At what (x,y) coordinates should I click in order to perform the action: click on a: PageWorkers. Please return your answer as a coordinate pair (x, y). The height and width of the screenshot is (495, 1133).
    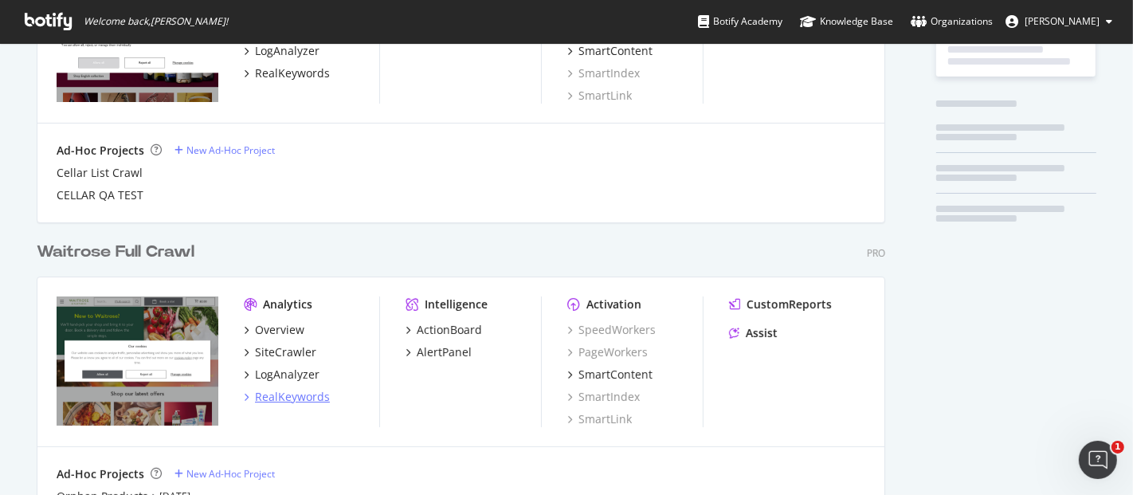
    Looking at the image, I should click on (607, 352).